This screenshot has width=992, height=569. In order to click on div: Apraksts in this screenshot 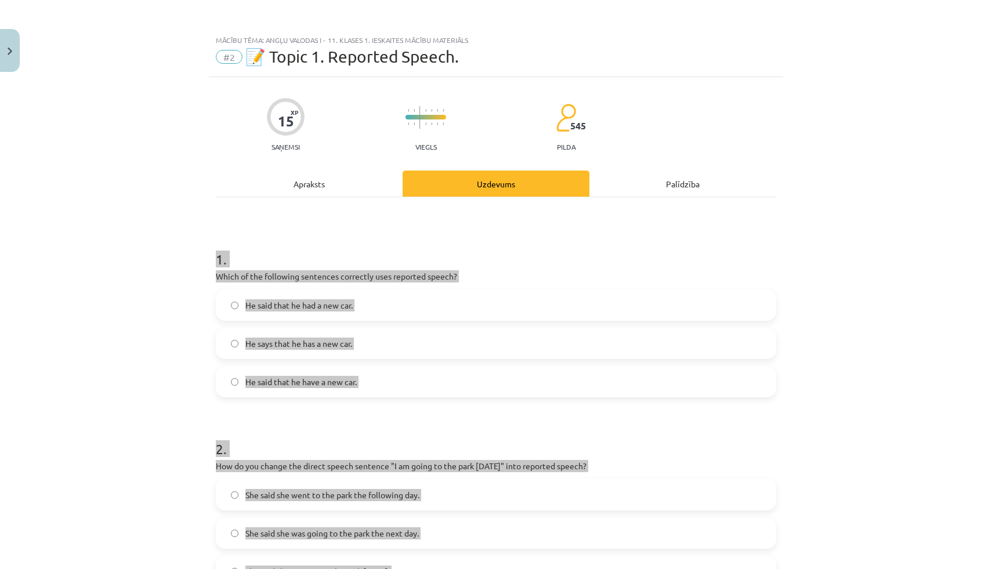, I will do `click(309, 183)`.